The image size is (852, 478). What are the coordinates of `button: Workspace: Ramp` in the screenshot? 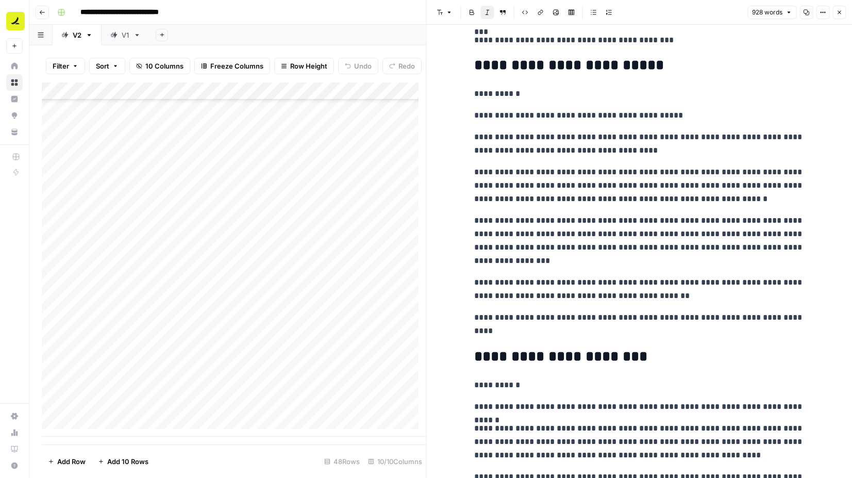 It's located at (14, 21).